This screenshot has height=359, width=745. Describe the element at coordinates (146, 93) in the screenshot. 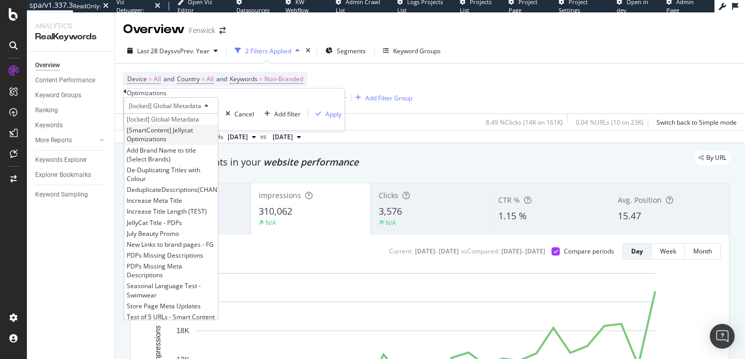

I see `div: Optimizations` at that location.